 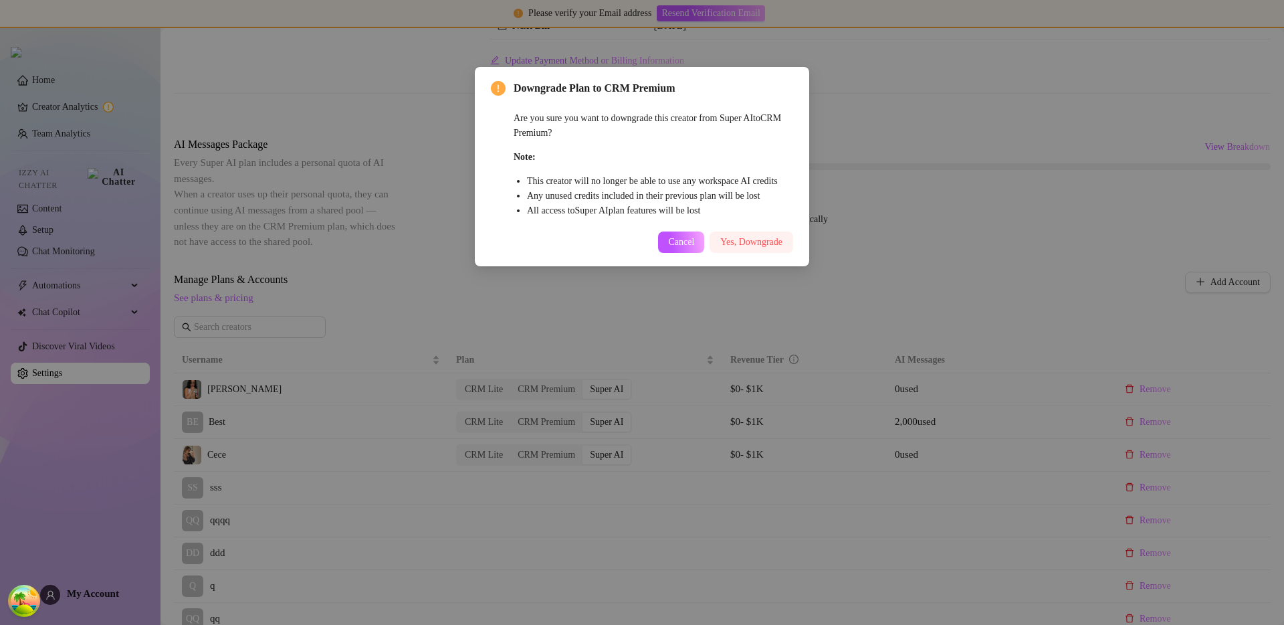 I want to click on li: All access to Super AI plan features will be lost, so click(x=660, y=211).